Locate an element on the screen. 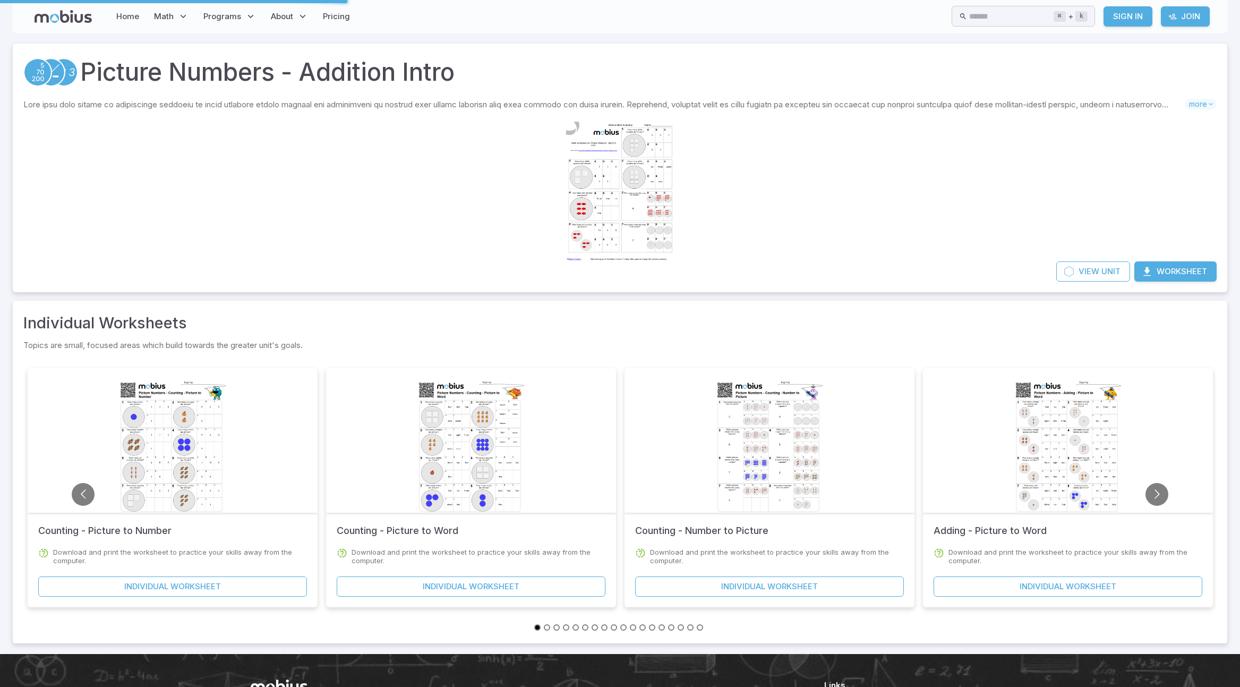 The image size is (1240, 687). kbd: k is located at coordinates (1082, 16).